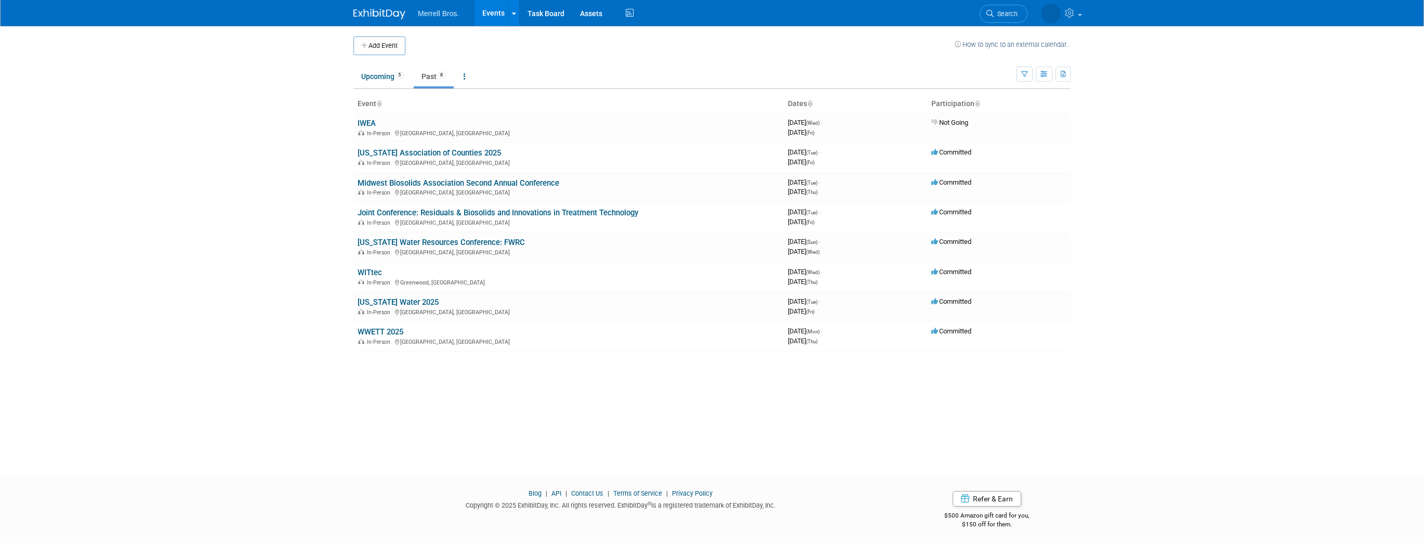  I want to click on a: Search, so click(1004, 14).